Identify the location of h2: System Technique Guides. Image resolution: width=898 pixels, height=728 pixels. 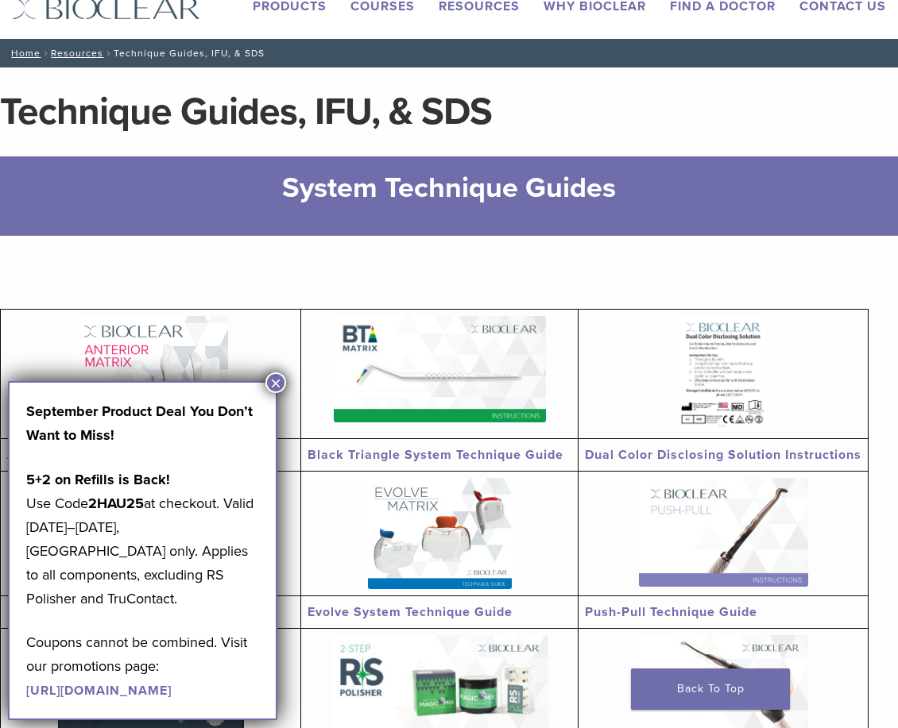
(448, 188).